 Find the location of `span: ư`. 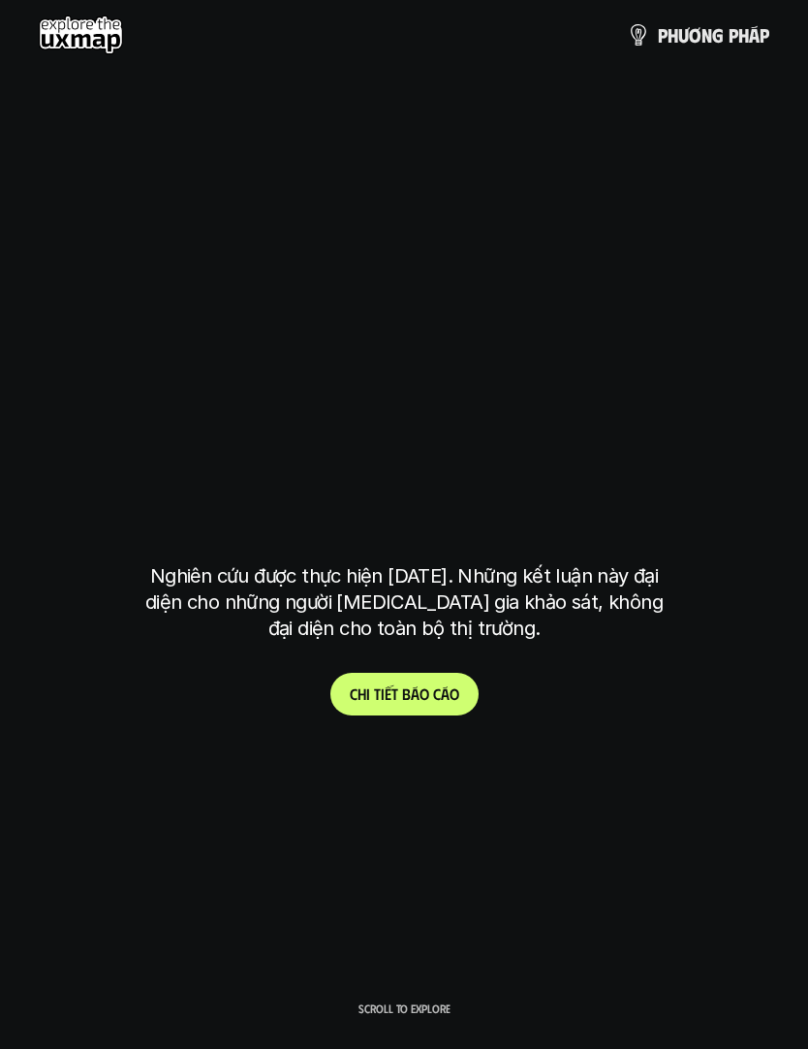

span: ư is located at coordinates (683, 35).